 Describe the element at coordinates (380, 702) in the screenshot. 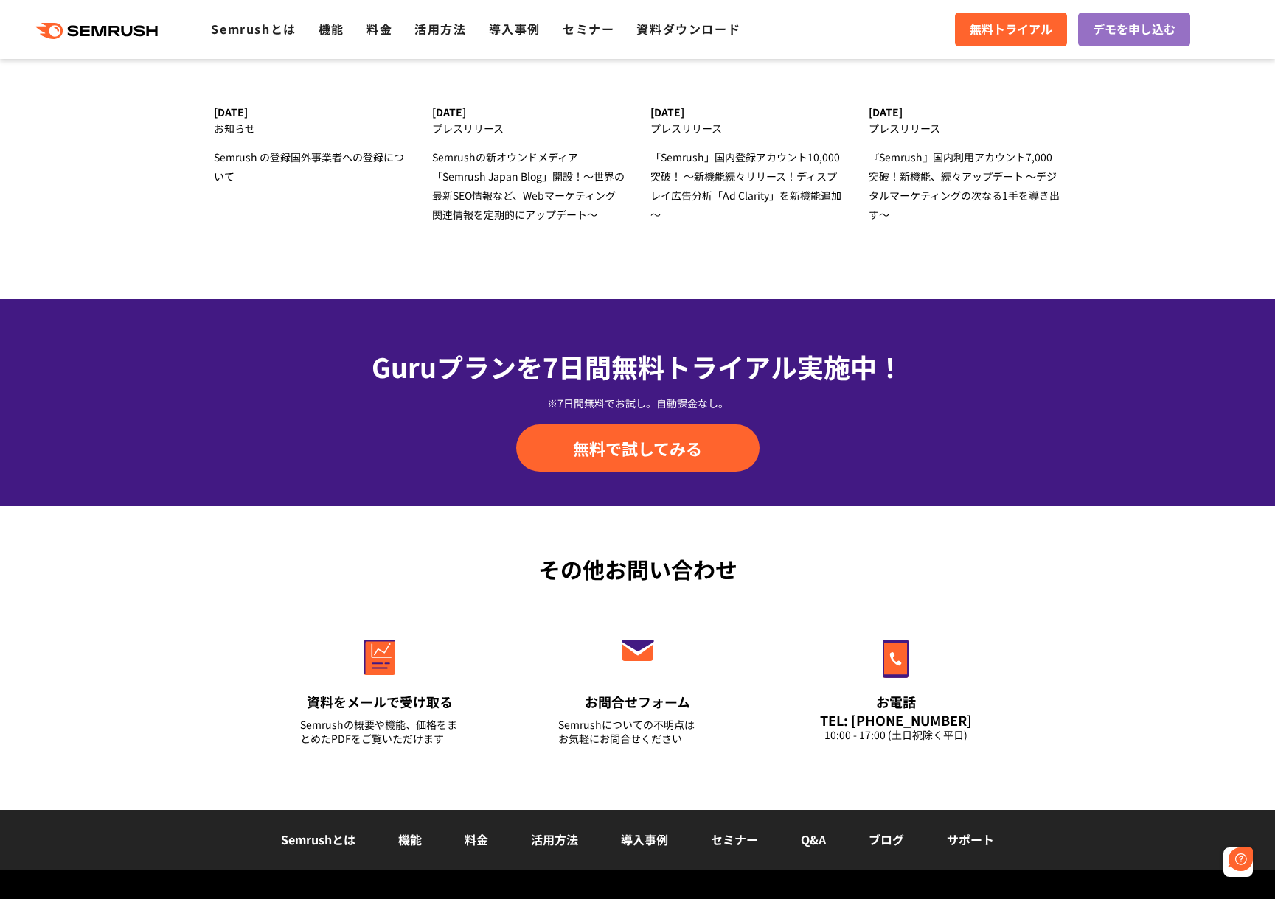

I see `div: 資料をメールで受け取る` at that location.